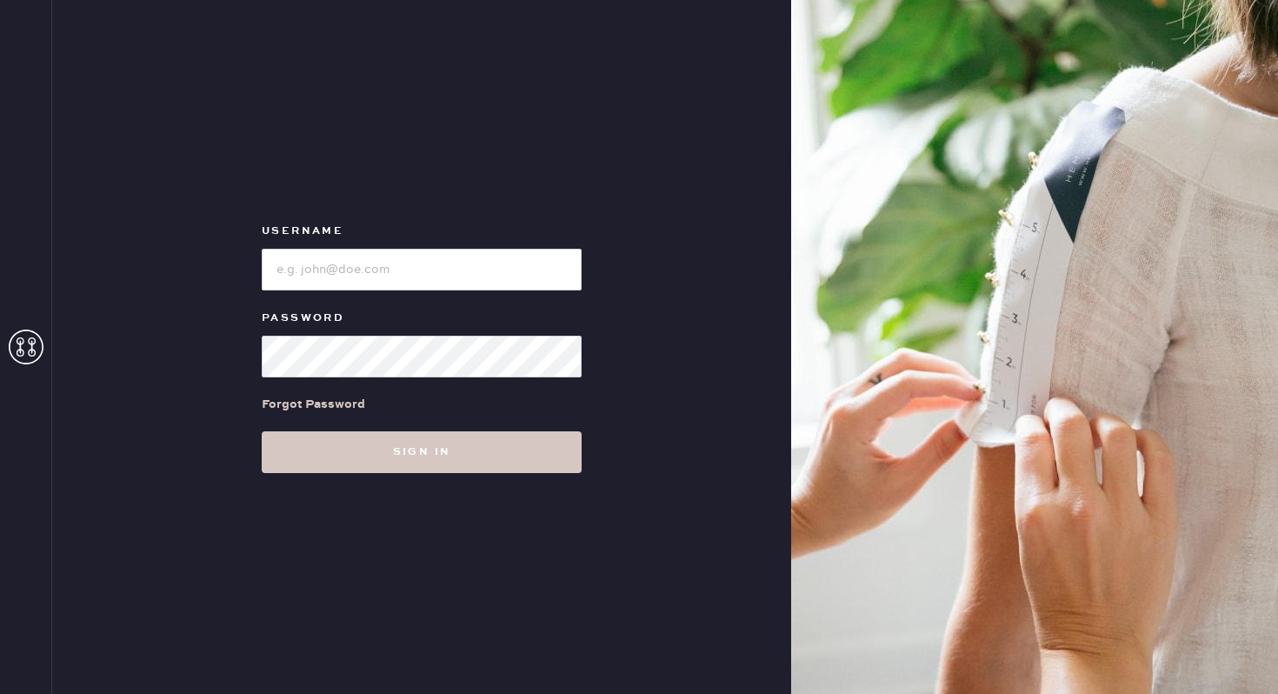 Image resolution: width=1278 pixels, height=694 pixels. Describe the element at coordinates (422, 452) in the screenshot. I see `button: Sign in` at that location.